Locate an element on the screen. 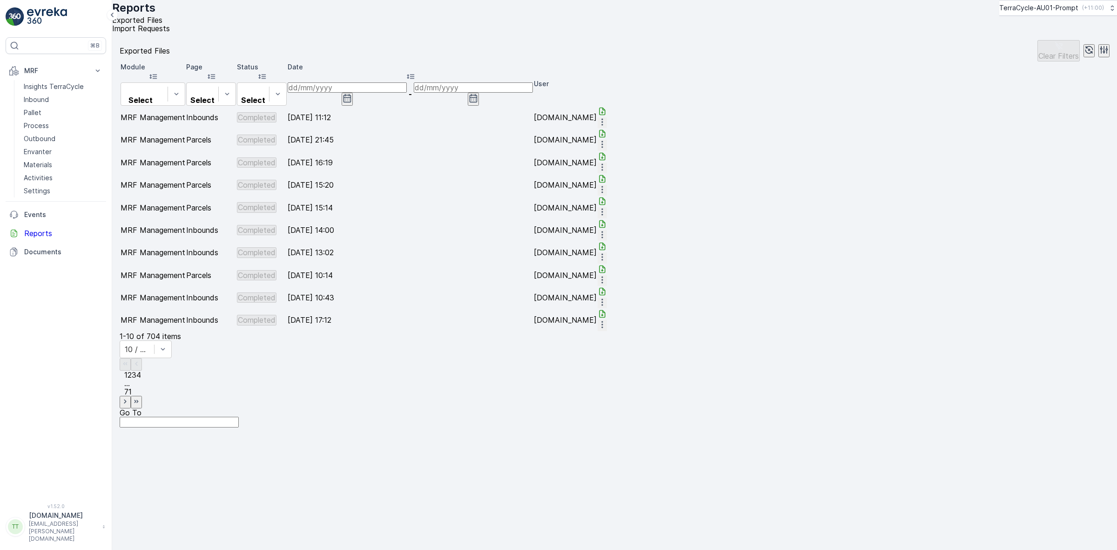 Image resolution: width=1117 pixels, height=550 pixels. span: 2 is located at coordinates (129, 375).